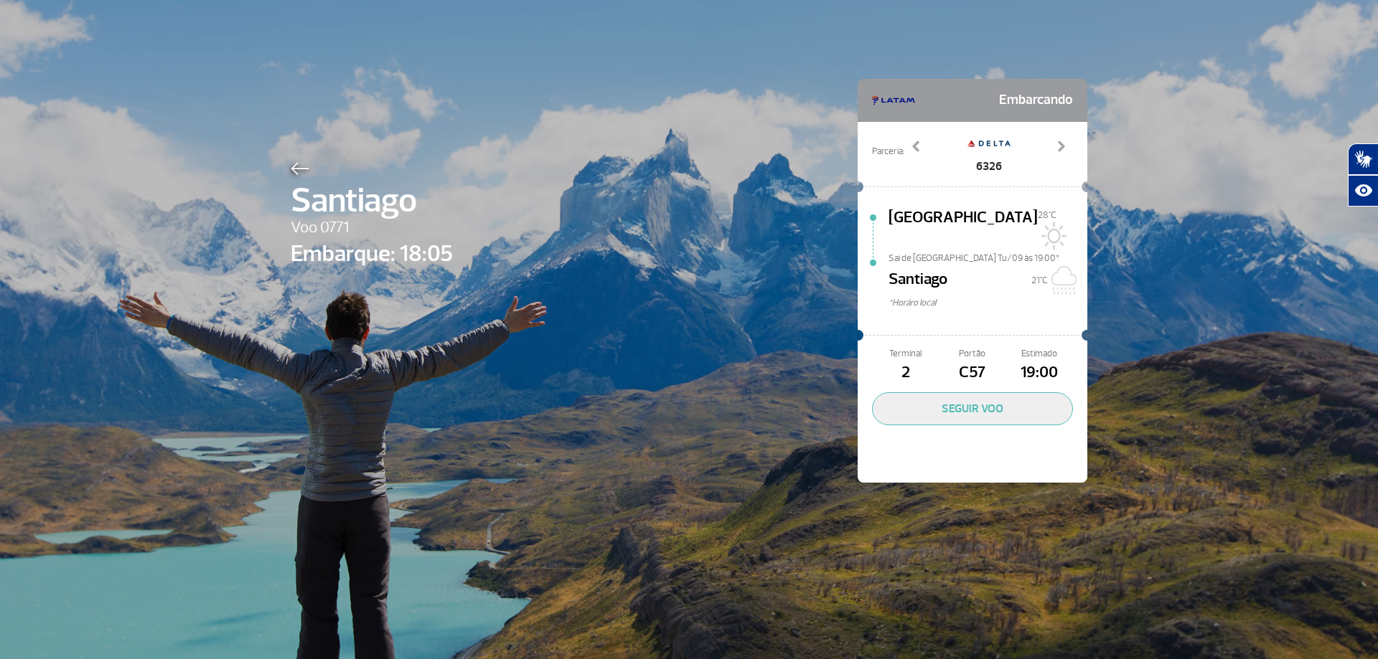 This screenshot has height=659, width=1378. I want to click on span: C57, so click(972, 373).